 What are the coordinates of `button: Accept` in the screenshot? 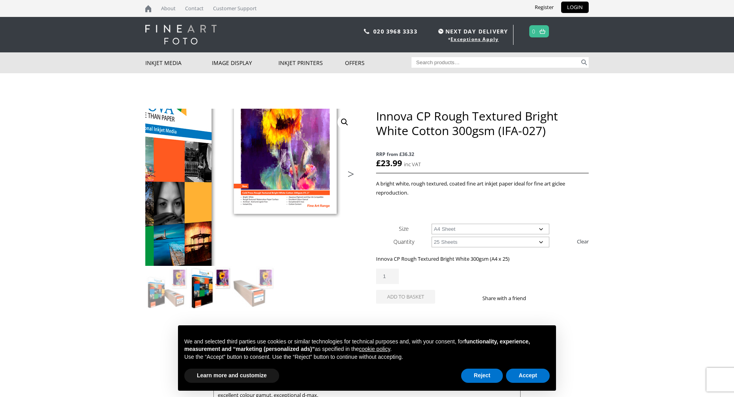 It's located at (527, 375).